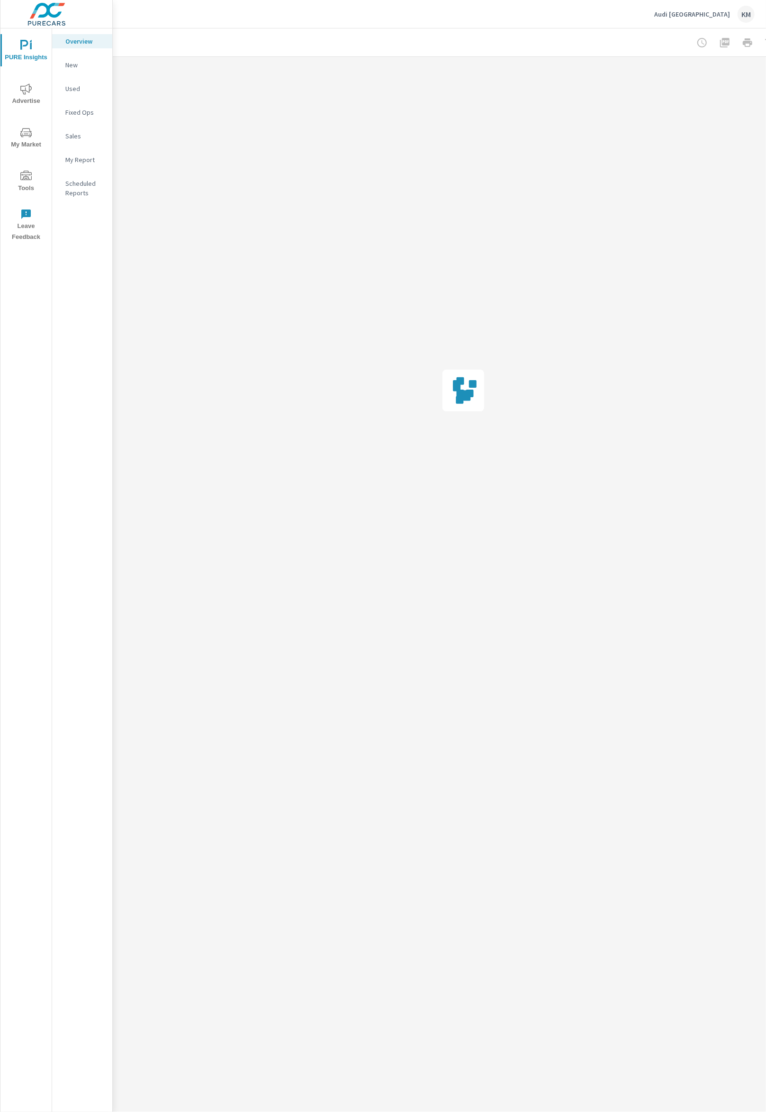  Describe the element at coordinates (26, 182) in the screenshot. I see `span: Tools` at that location.